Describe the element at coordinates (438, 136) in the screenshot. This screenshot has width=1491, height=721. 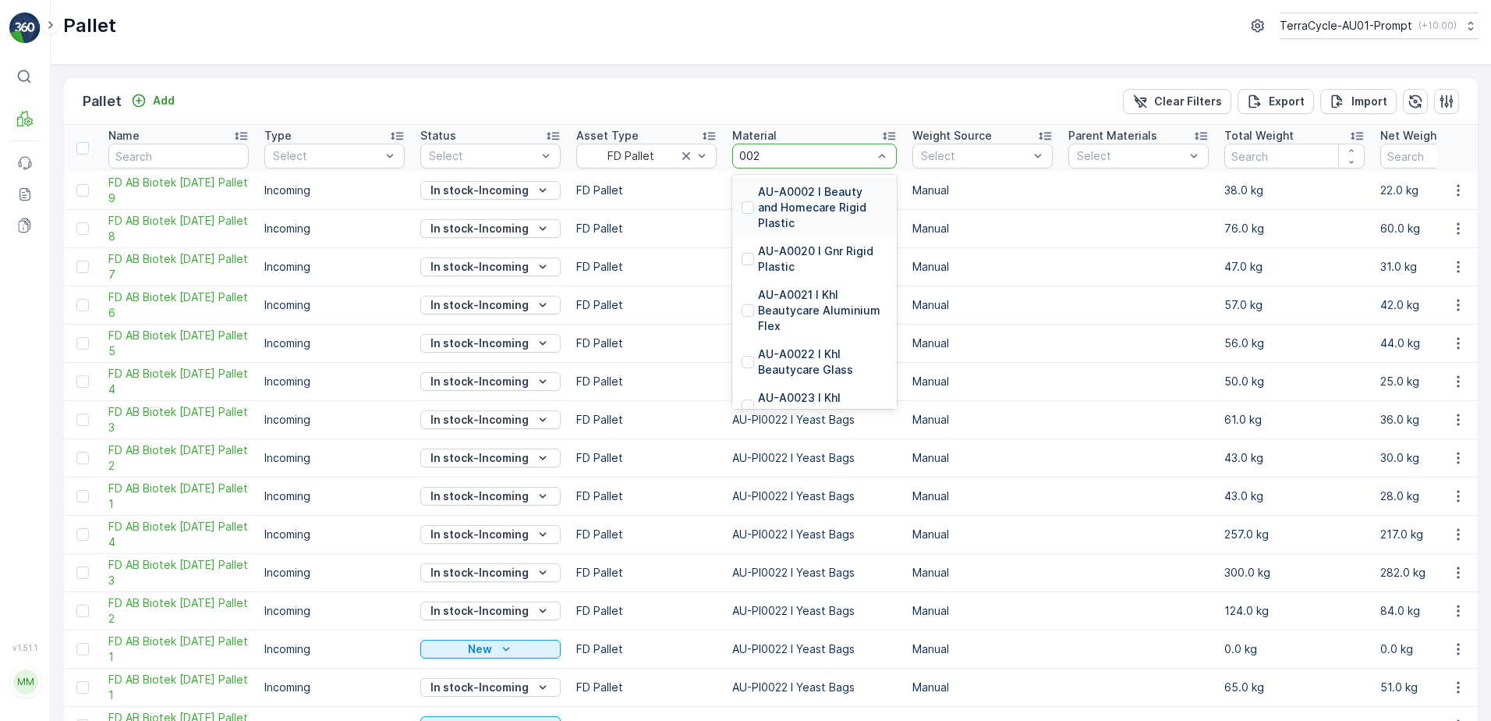
I see `p: Status` at that location.